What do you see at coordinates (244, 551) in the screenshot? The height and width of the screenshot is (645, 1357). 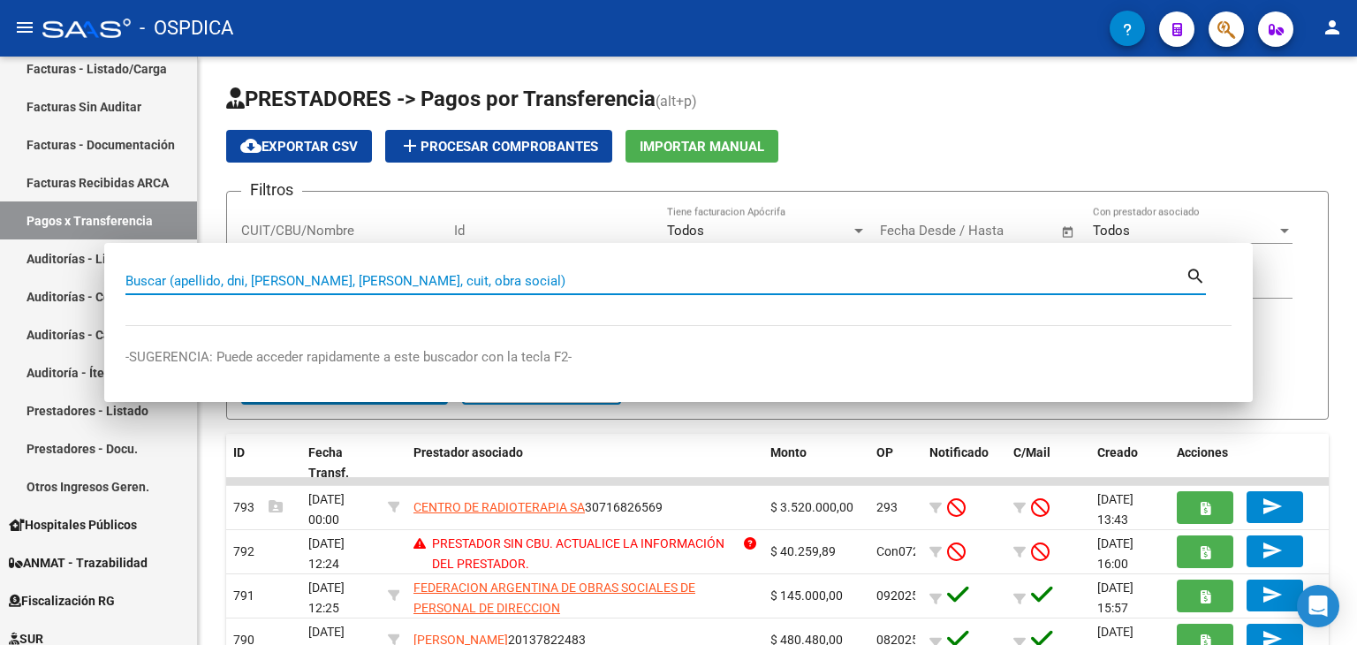 I see `span: 792` at bounding box center [244, 551].